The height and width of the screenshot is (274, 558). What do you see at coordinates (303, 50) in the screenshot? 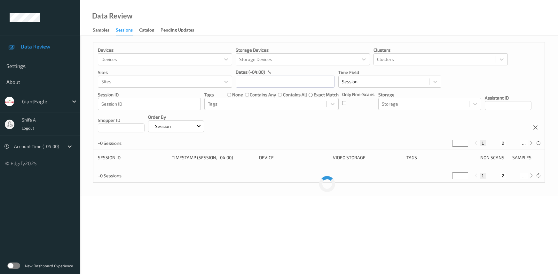
I see `p: Storage Devices` at bounding box center [303, 50].